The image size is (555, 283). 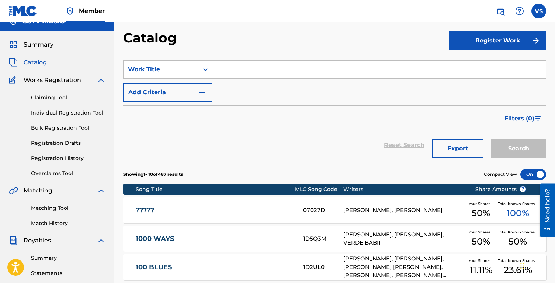 What do you see at coordinates (501, 11) in the screenshot?
I see `img: search` at bounding box center [501, 11].